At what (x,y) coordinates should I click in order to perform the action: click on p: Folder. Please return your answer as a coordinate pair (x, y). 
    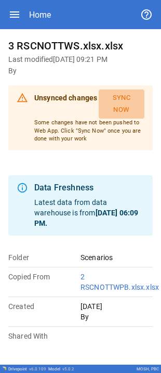
    Looking at the image, I should click on (44, 257).